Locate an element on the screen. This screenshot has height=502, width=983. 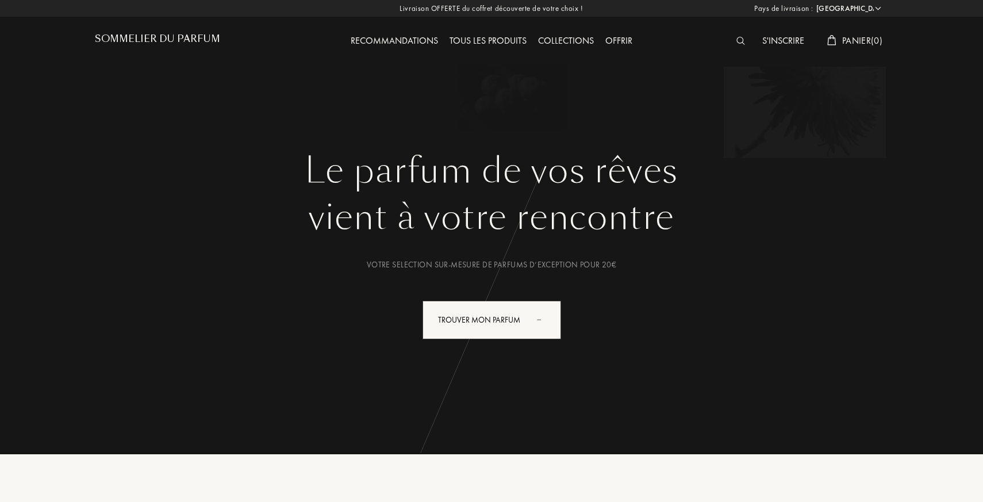
div: animation is located at coordinates (545, 319).